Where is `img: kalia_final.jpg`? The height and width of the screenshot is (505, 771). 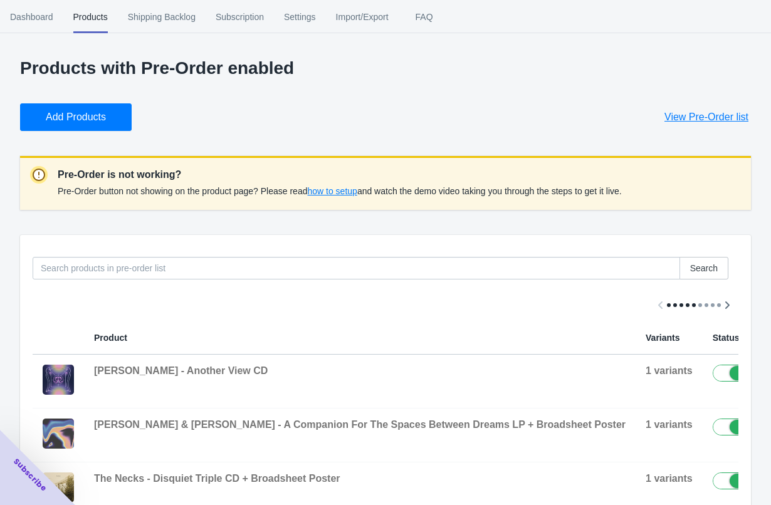 img: kalia_final.jpg is located at coordinates (58, 380).